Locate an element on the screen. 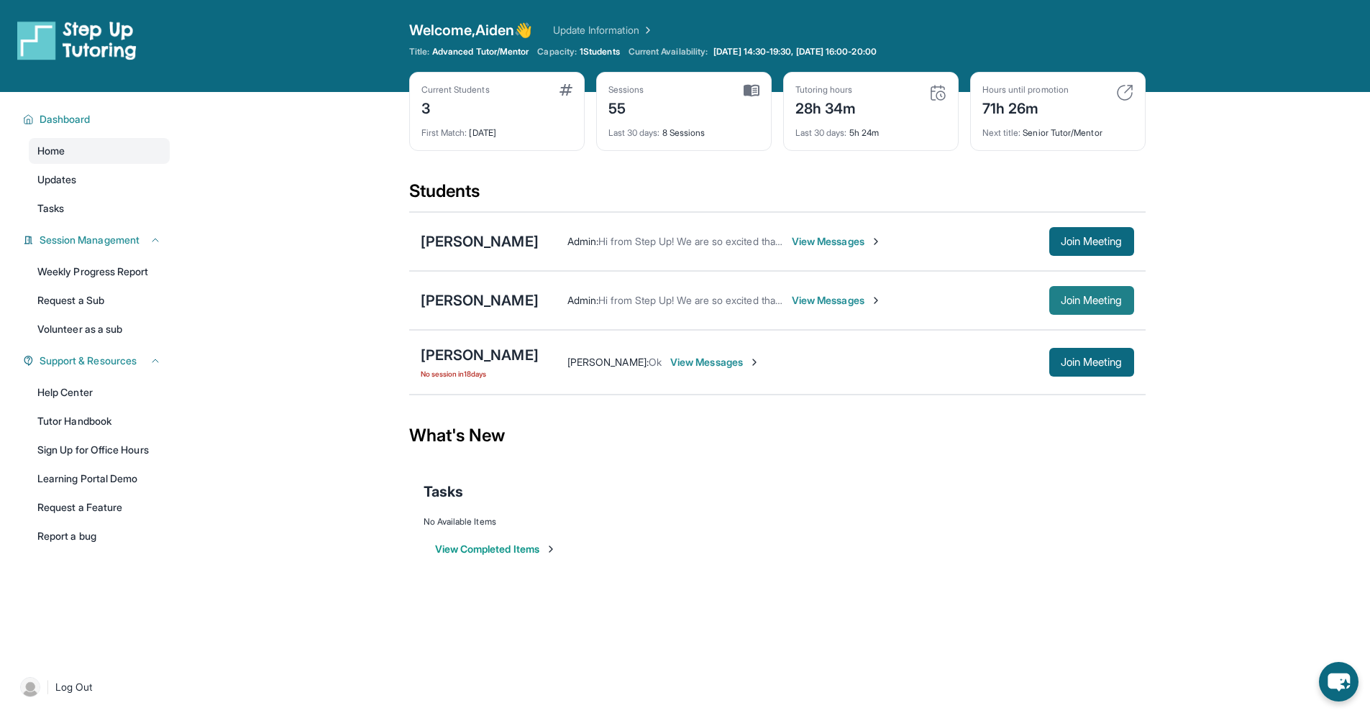  div: 28h 34m is located at coordinates (825, 107).